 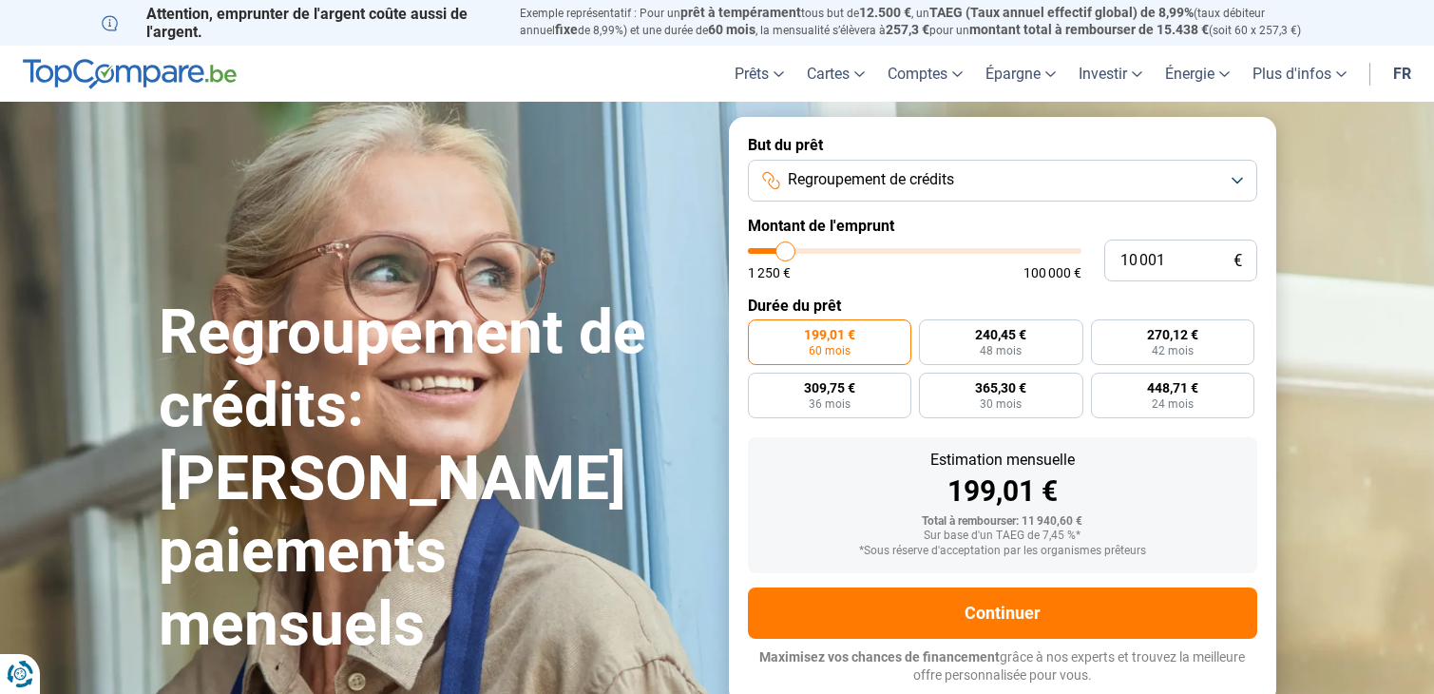 I want to click on a: Investir, so click(x=1110, y=73).